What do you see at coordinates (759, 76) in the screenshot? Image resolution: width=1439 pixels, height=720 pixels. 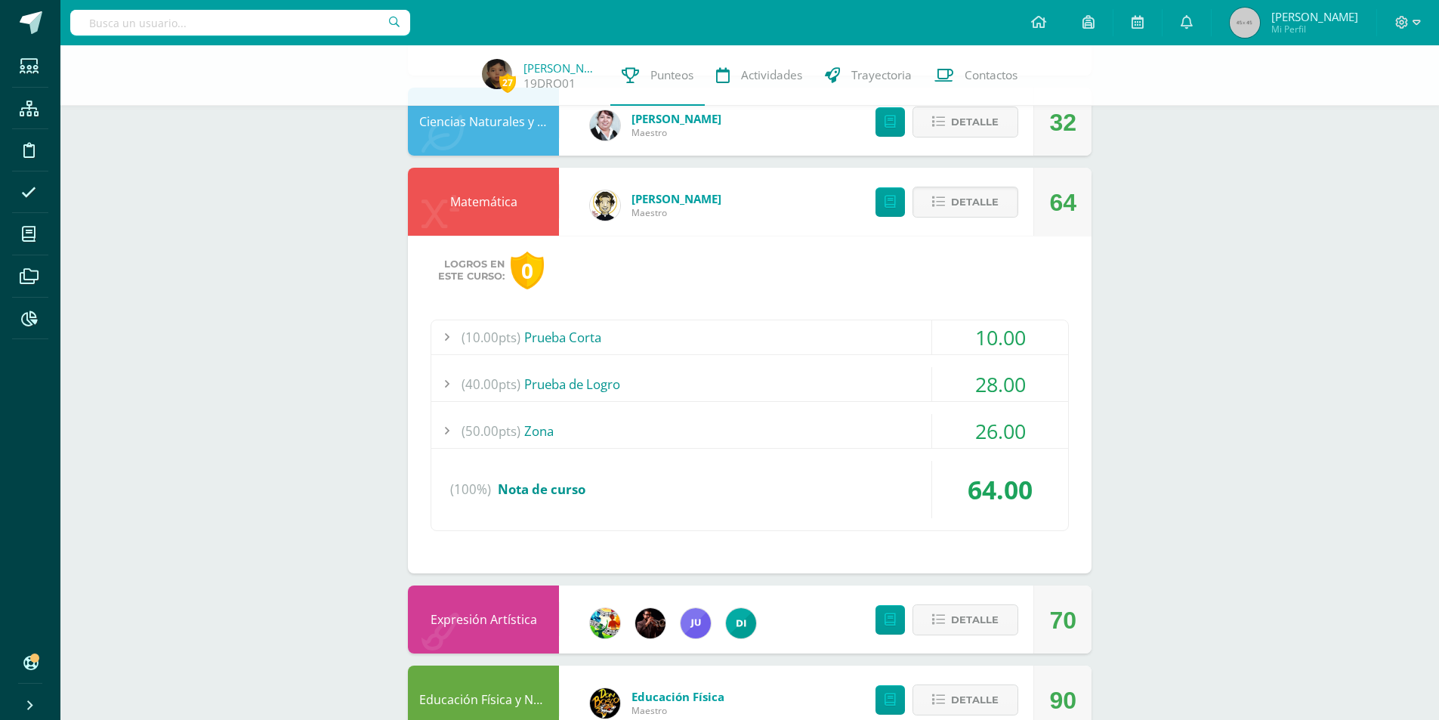 I see `a: Actividades` at bounding box center [759, 76].